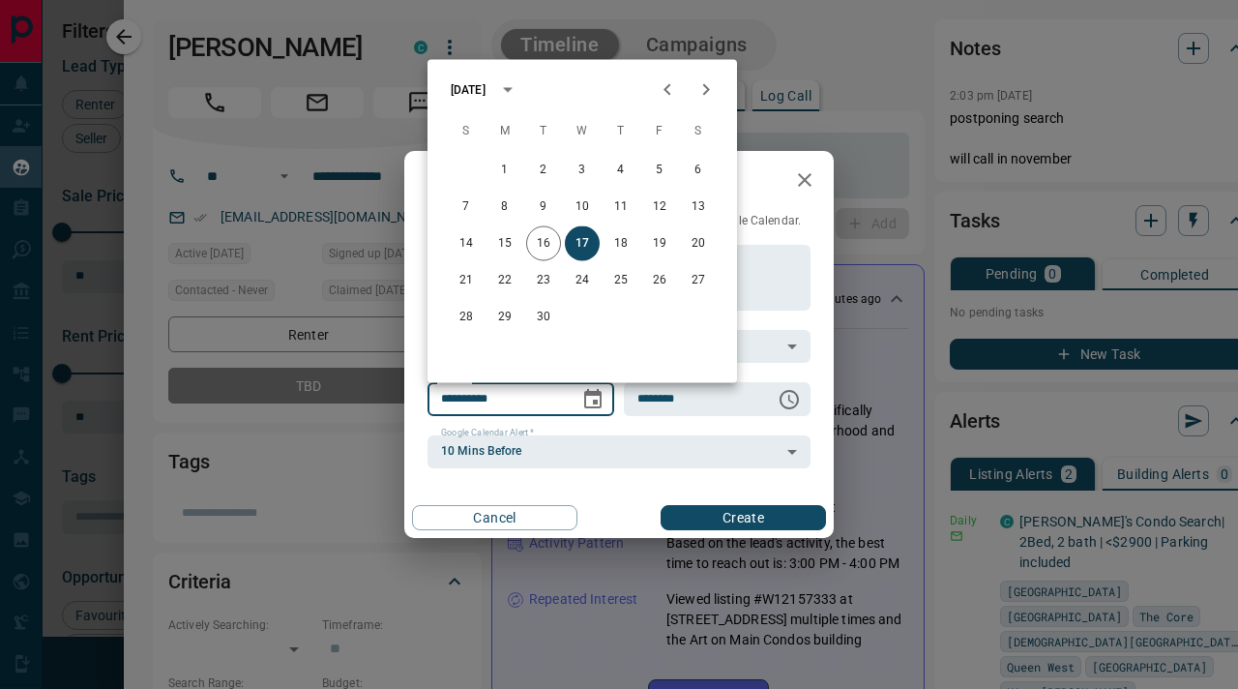 This screenshot has width=1238, height=689. What do you see at coordinates (582, 244) in the screenshot?
I see `button: 17` at bounding box center [582, 244].